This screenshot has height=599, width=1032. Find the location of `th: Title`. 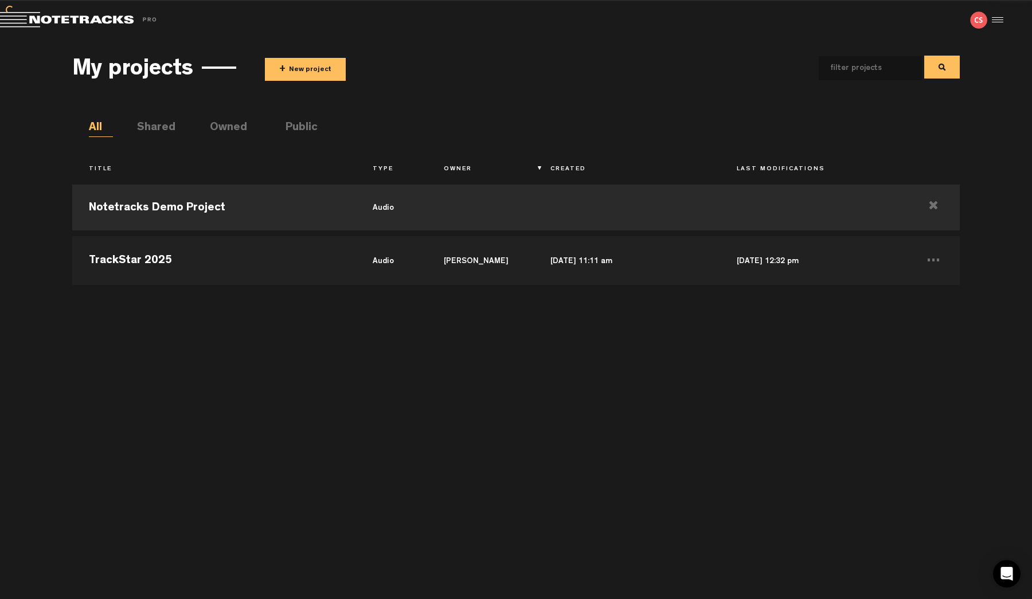

th: Title is located at coordinates (214, 170).